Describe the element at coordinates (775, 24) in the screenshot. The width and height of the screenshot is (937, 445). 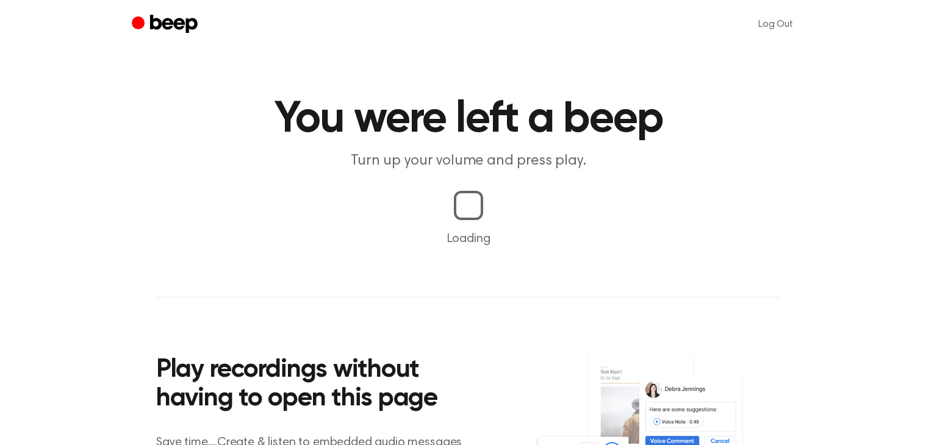
I see `a: Log Out` at that location.